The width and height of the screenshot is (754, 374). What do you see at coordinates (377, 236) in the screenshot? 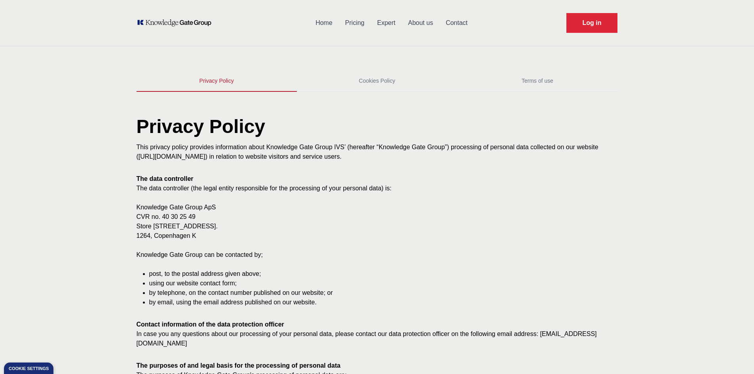
I see `p: 1264, Copenhagen K` at bounding box center [377, 236].